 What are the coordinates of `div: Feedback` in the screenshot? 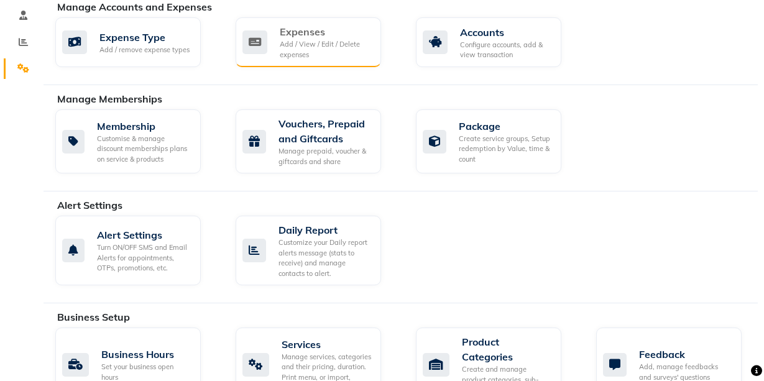 It's located at (685, 354).